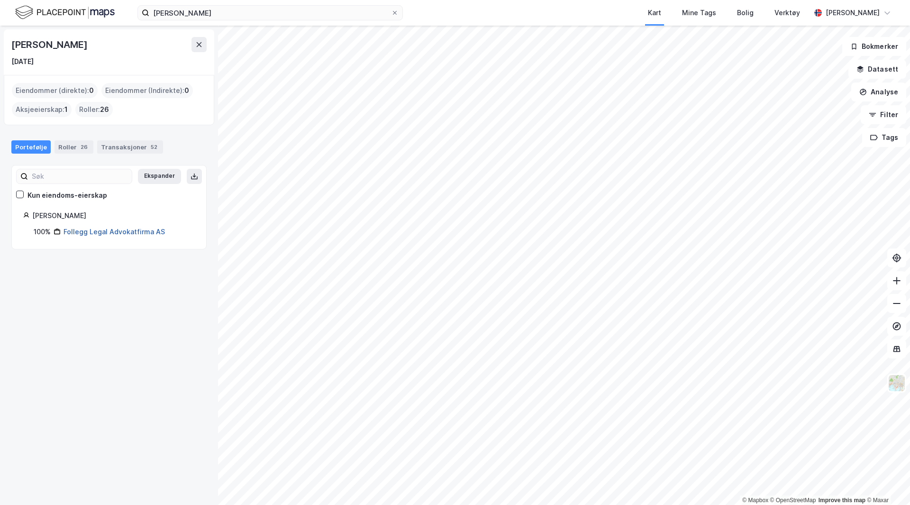 Image resolution: width=910 pixels, height=505 pixels. I want to click on a: OpenStreetMap, so click(793, 500).